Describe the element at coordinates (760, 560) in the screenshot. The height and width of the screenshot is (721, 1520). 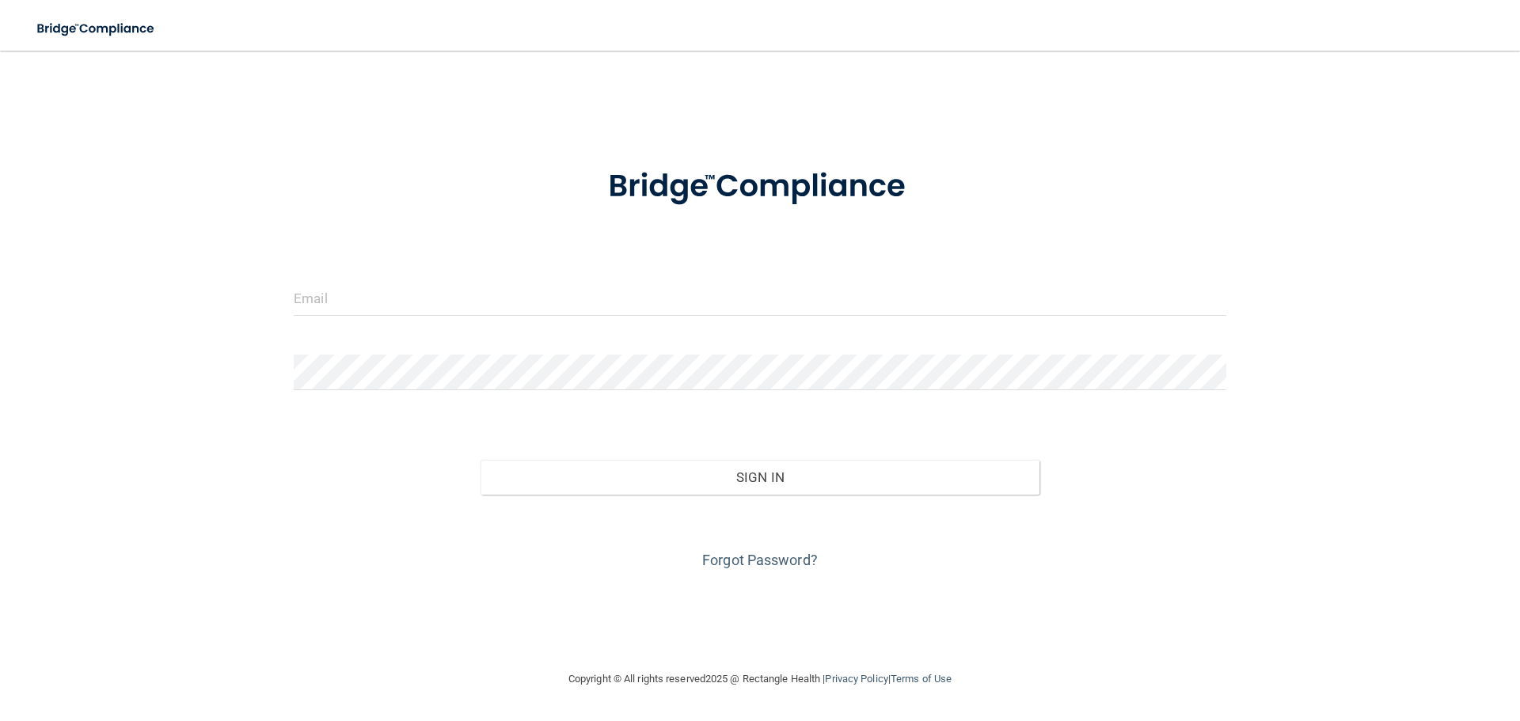
I see `a: Forgot Password?` at that location.